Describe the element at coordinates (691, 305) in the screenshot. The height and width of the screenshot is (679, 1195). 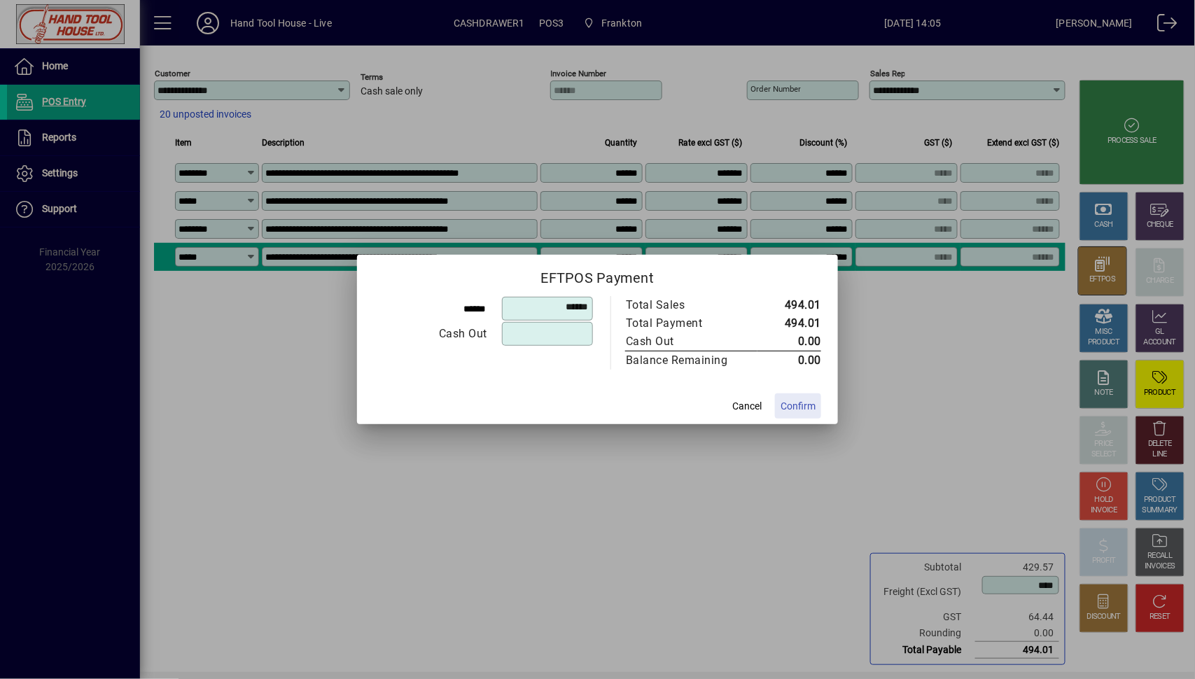
I see `td: Total Sales` at that location.